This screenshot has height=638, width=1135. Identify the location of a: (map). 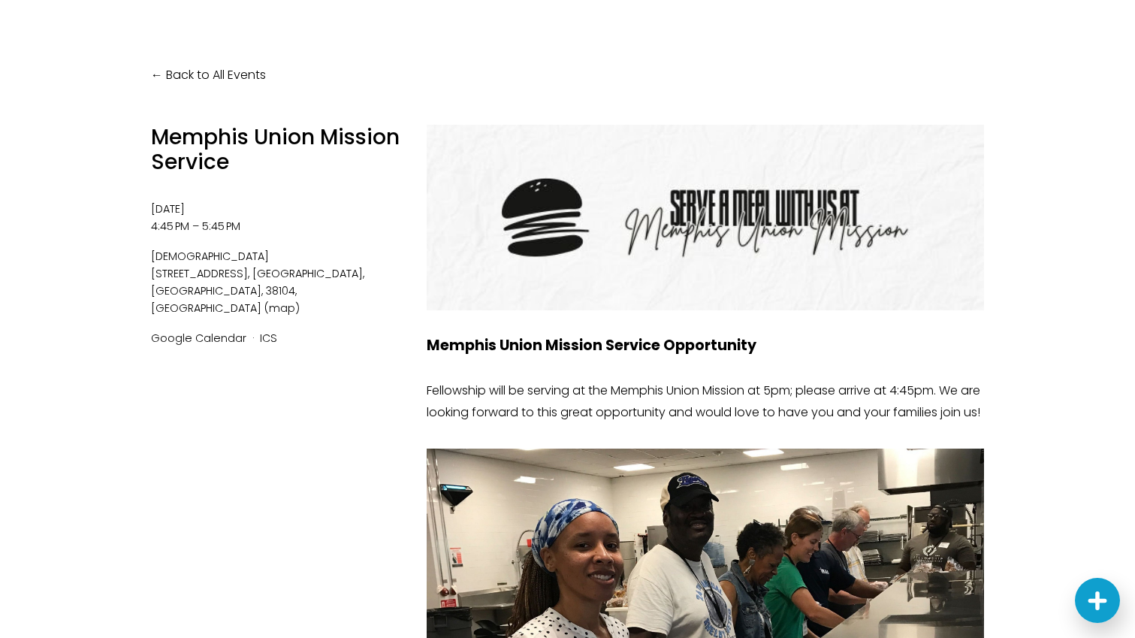
(282, 308).